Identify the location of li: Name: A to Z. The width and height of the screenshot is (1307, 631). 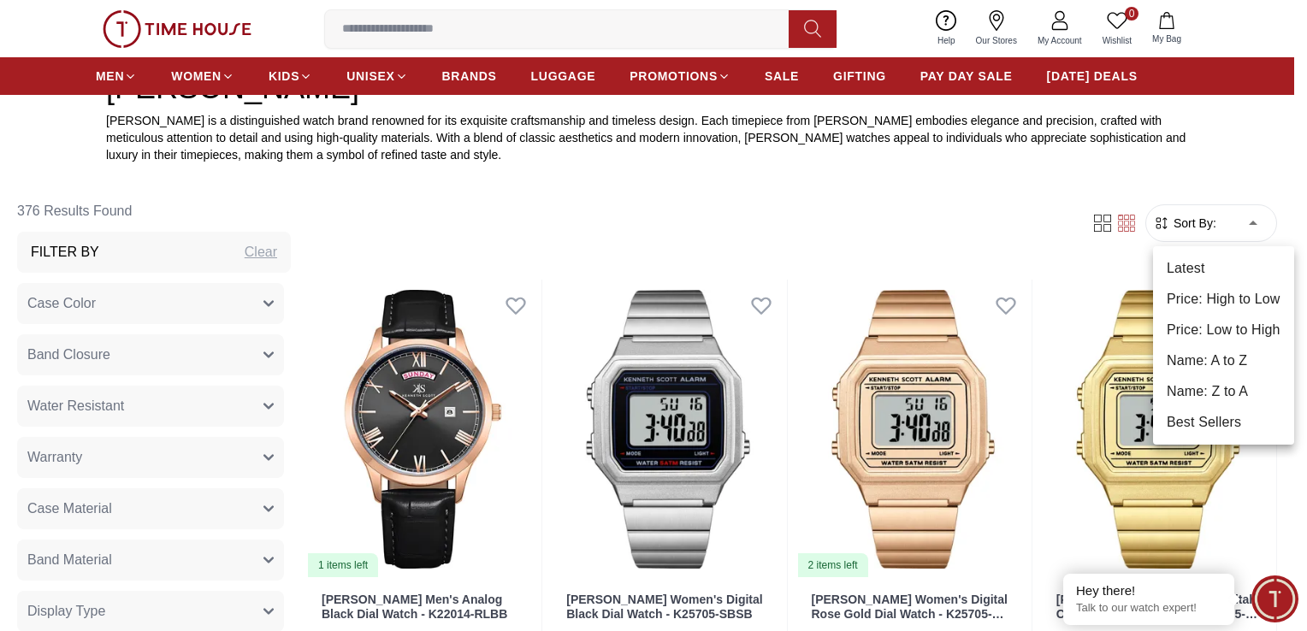
(1223, 361).